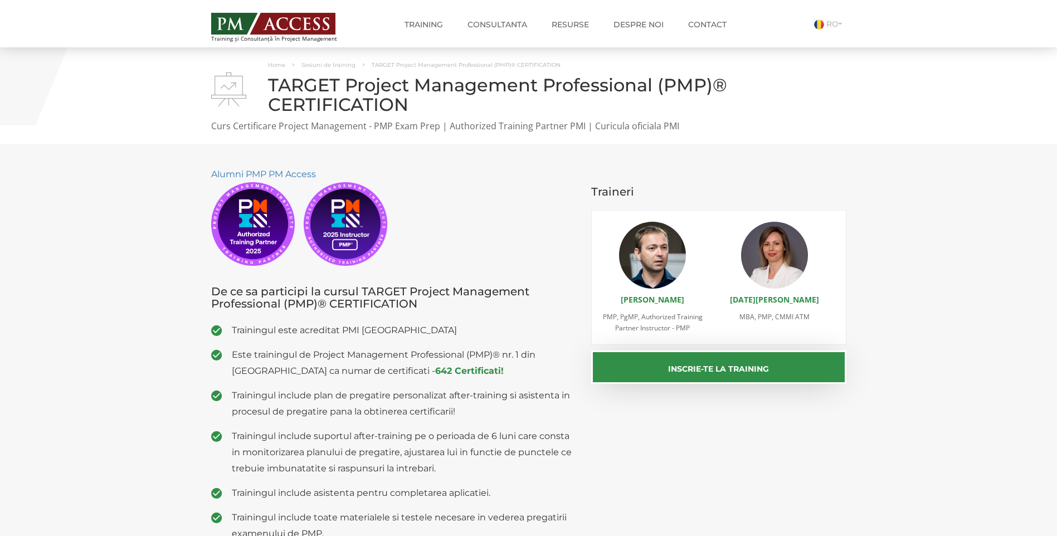 This screenshot has height=536, width=1057. I want to click on a: Home, so click(276, 65).